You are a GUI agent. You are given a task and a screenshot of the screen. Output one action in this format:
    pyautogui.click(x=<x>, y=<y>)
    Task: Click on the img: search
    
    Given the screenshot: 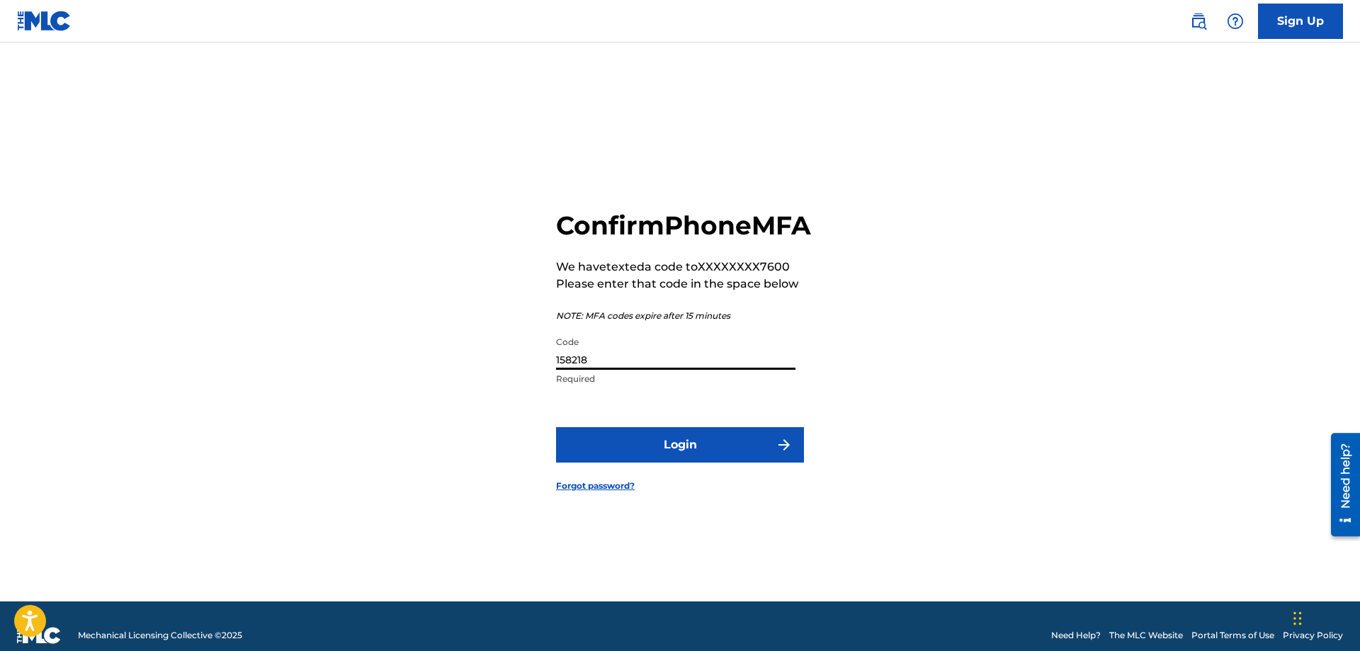 What is the action you would take?
    pyautogui.click(x=1199, y=21)
    